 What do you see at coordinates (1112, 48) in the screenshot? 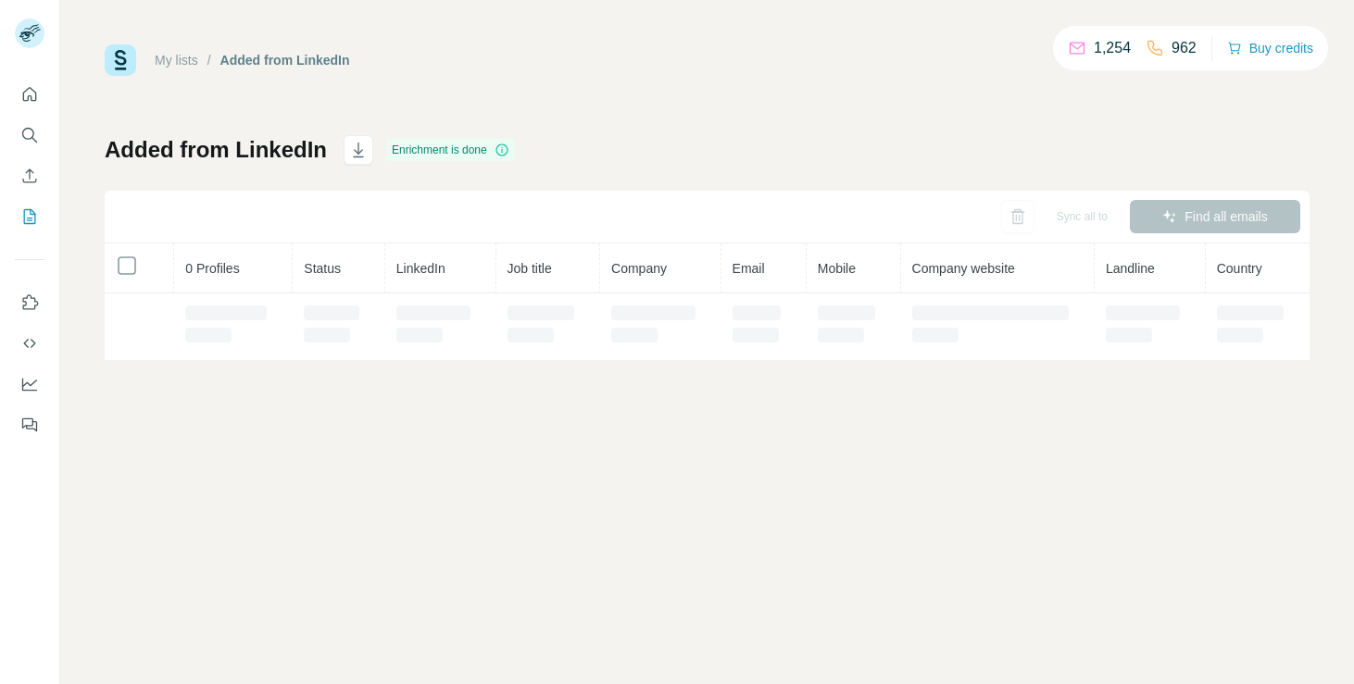
I see `p: 1,254` at bounding box center [1112, 48].